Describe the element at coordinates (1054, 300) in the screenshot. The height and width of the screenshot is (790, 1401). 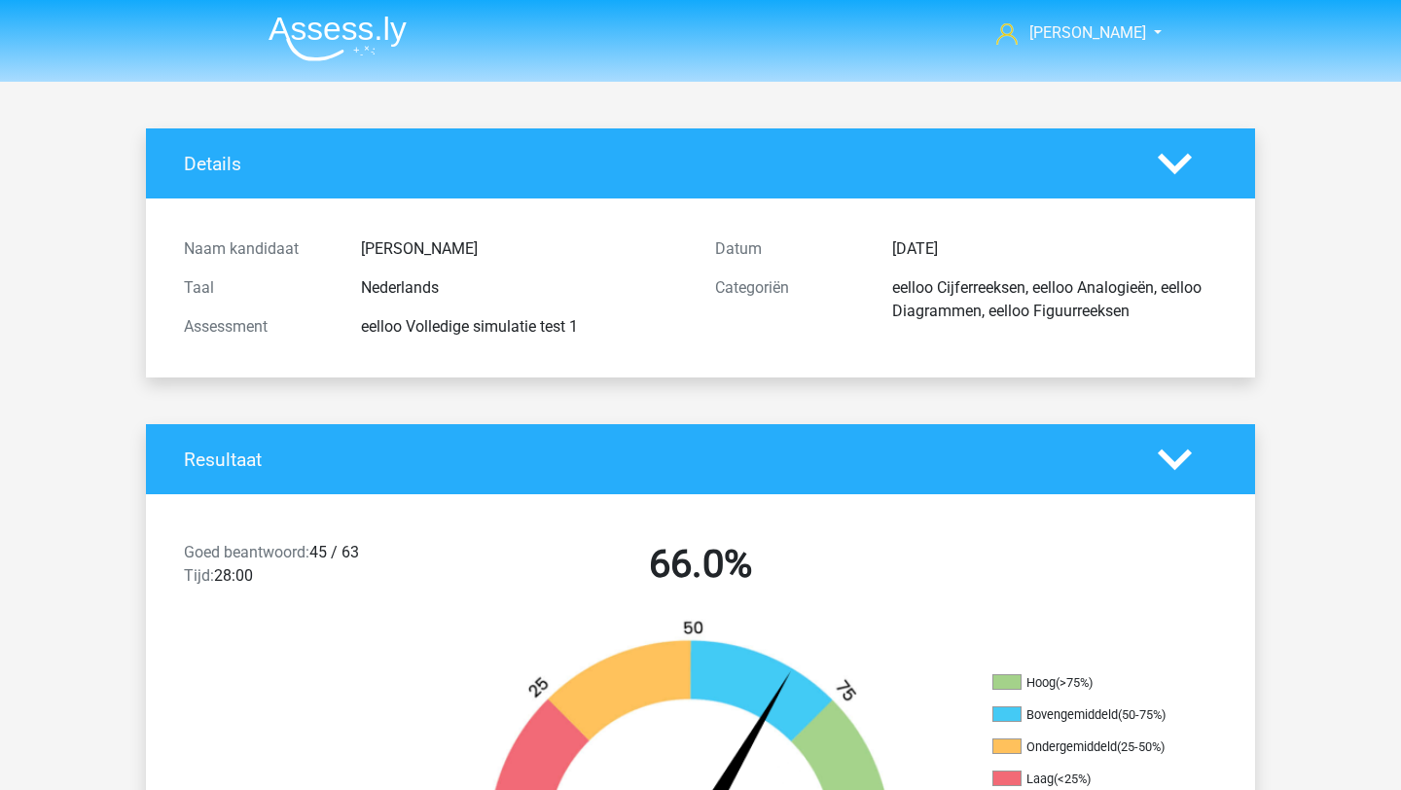
I see `div: eelloo Cijferreeksen, eelloo Analogieën, eelloo Diagrammen, eelloo Figuurreeksen` at that location.